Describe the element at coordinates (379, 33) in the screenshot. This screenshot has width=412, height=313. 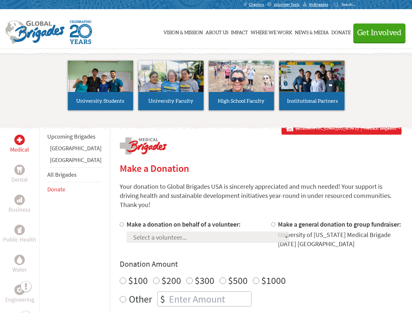
I see `button: Get Involved` at that location.